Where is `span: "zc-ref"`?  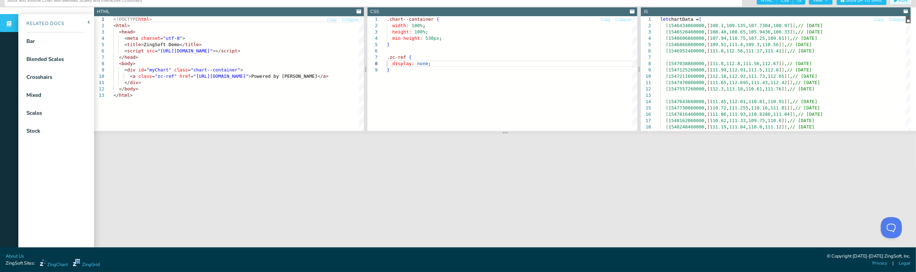
span: "zc-ref" is located at coordinates (166, 76).